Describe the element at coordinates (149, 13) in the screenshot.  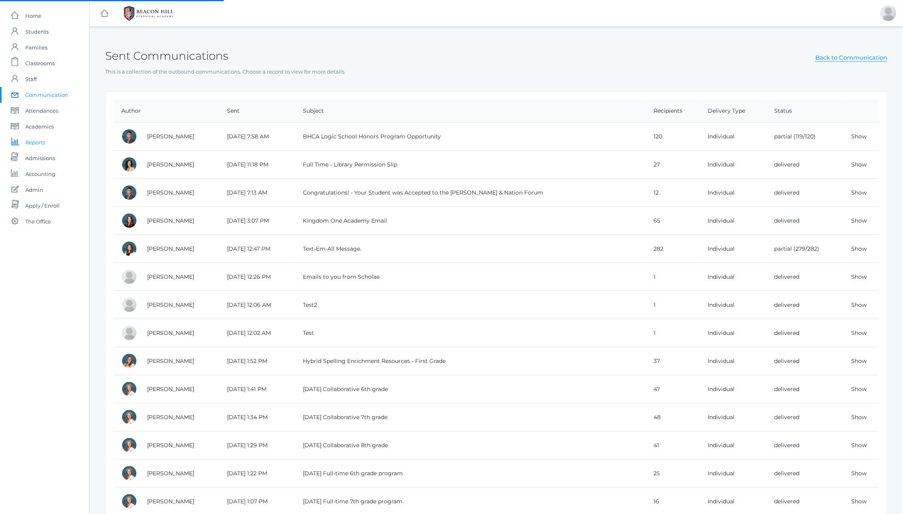
I see `img: BHCALogos-05-308ed15e86a5a0abce9b8dd61676a3503ac9727e845dece92d48e8588c001991.png` at that location.